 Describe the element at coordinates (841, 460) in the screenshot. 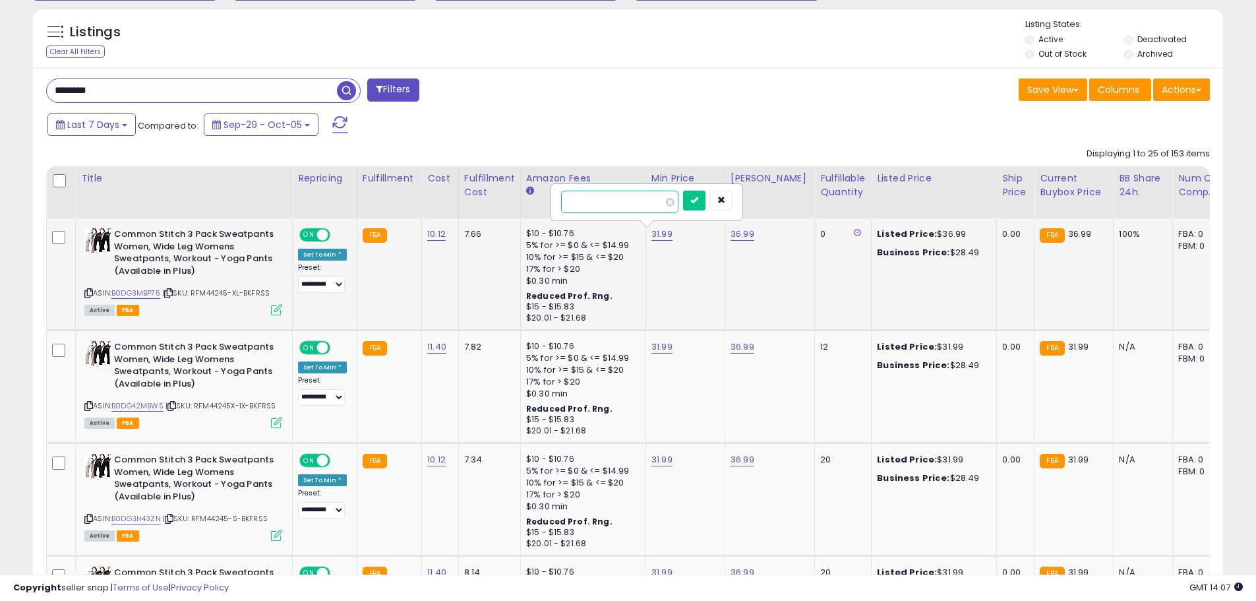

I see `div: 20` at that location.